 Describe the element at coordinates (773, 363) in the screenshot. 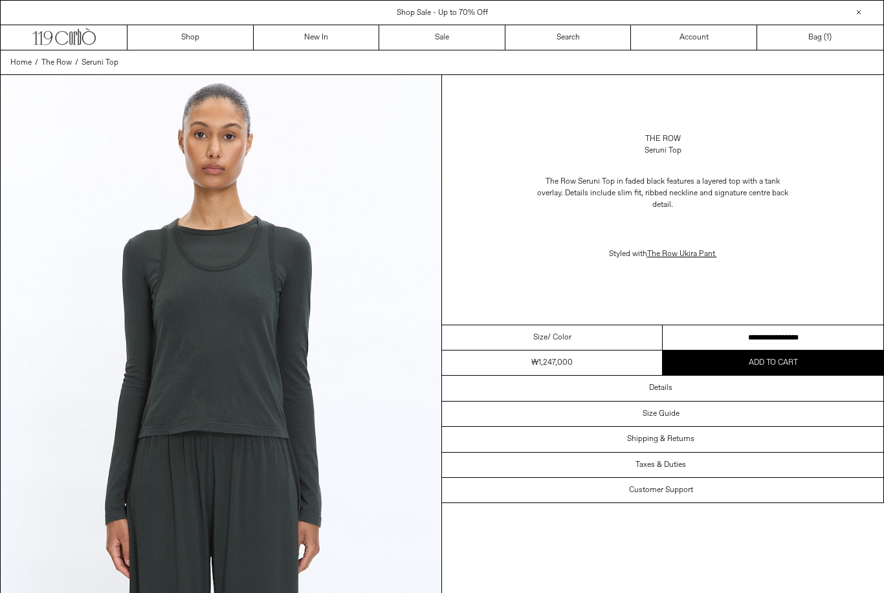

I see `span: Add to cart` at that location.